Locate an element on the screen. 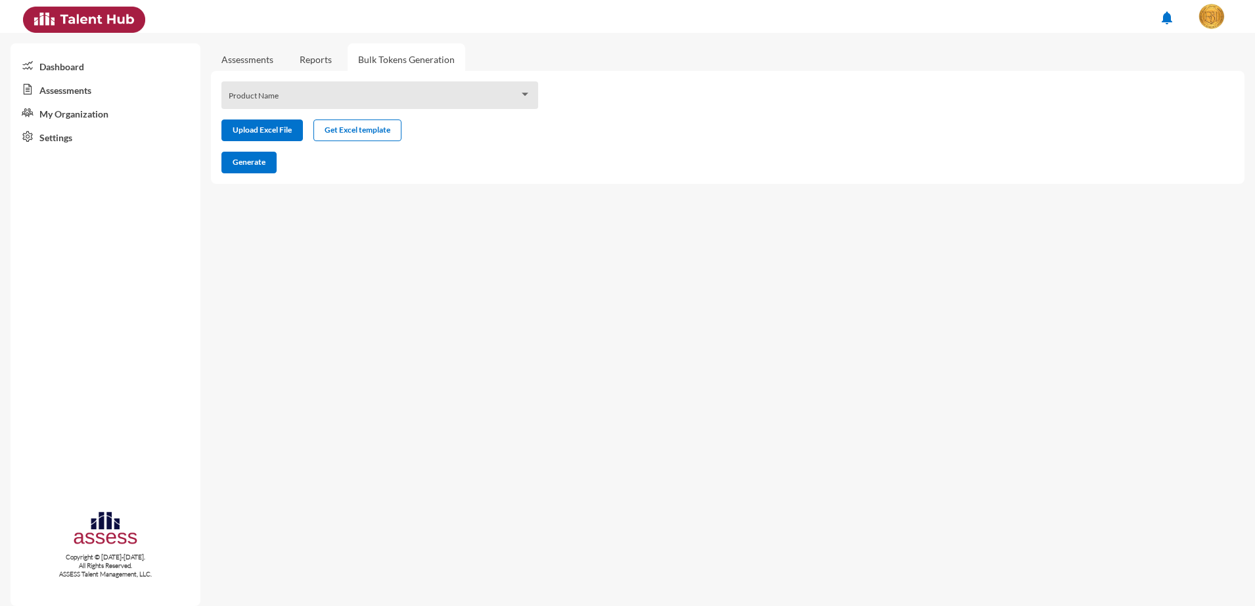 This screenshot has height=606, width=1255. span: Upload Excel File is located at coordinates (262, 129).